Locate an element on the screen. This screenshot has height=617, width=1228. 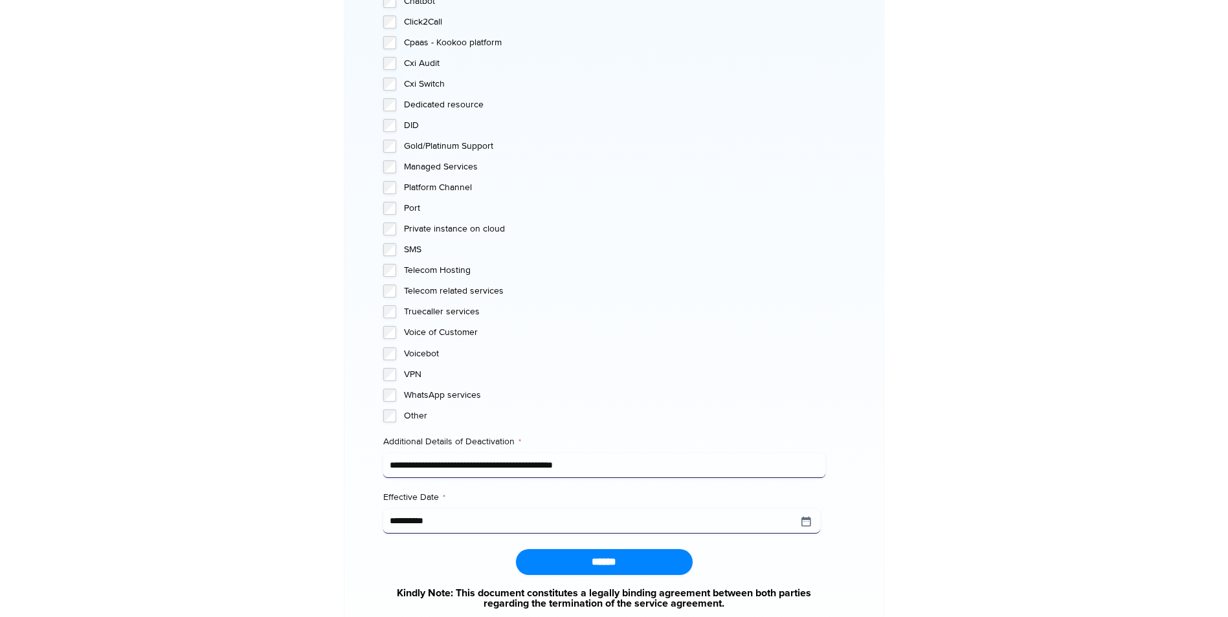
label: Dedicated resource is located at coordinates (614, 105).